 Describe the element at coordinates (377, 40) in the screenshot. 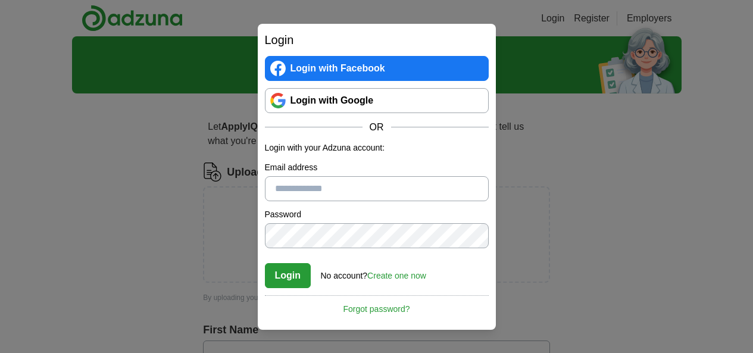

I see `h2: Login` at that location.